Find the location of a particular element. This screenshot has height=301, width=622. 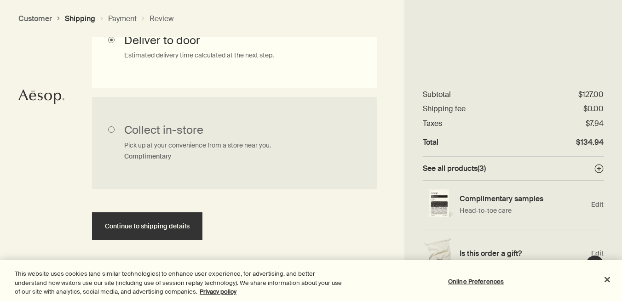

dt: Subtotal is located at coordinates (437, 94).